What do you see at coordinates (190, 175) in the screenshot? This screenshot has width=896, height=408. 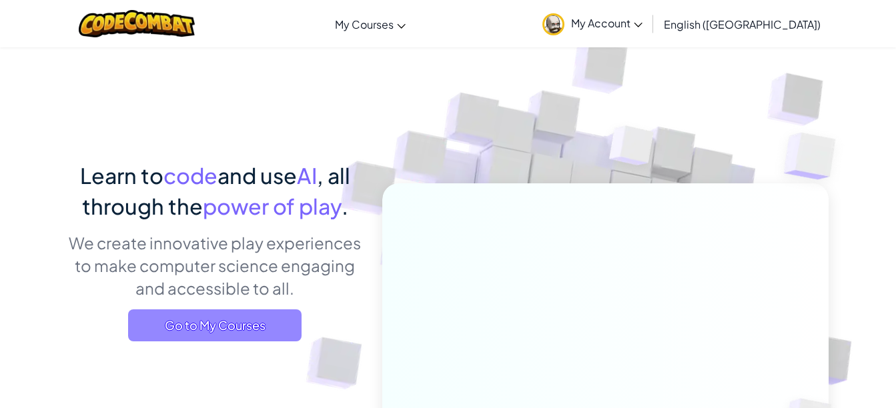 I see `span: code` at bounding box center [190, 175].